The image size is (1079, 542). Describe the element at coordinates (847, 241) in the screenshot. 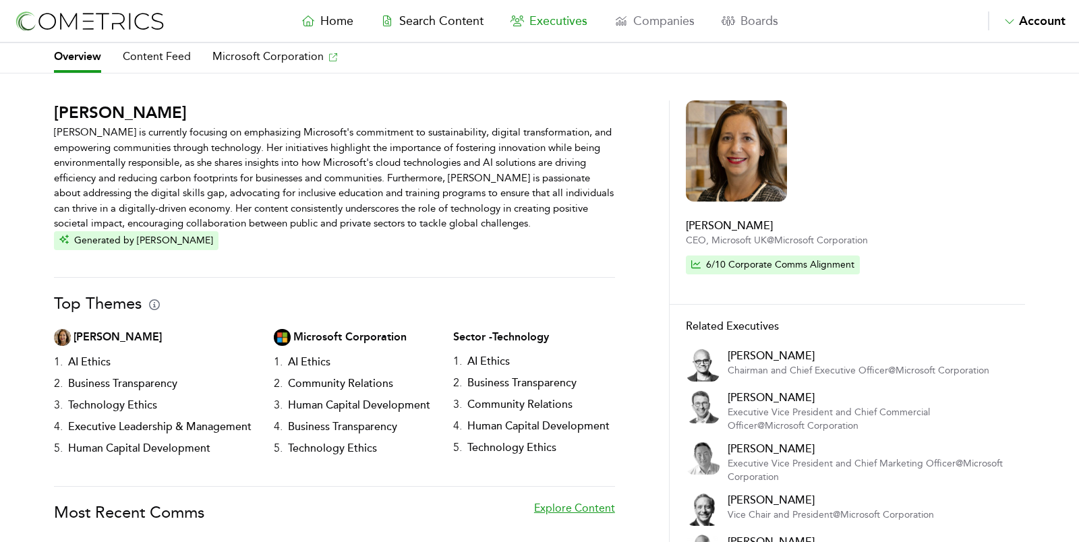

I see `p: CEO, Microsoft UK @ Microsoft Corporation` at that location.